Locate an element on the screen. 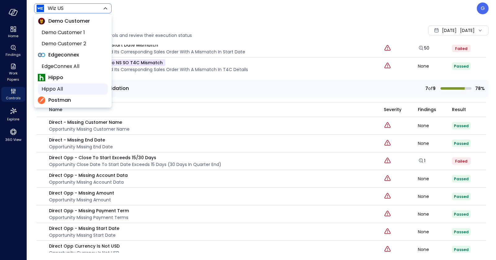 This screenshot has height=260, width=496. img: Edgeconnex is located at coordinates (42, 55).